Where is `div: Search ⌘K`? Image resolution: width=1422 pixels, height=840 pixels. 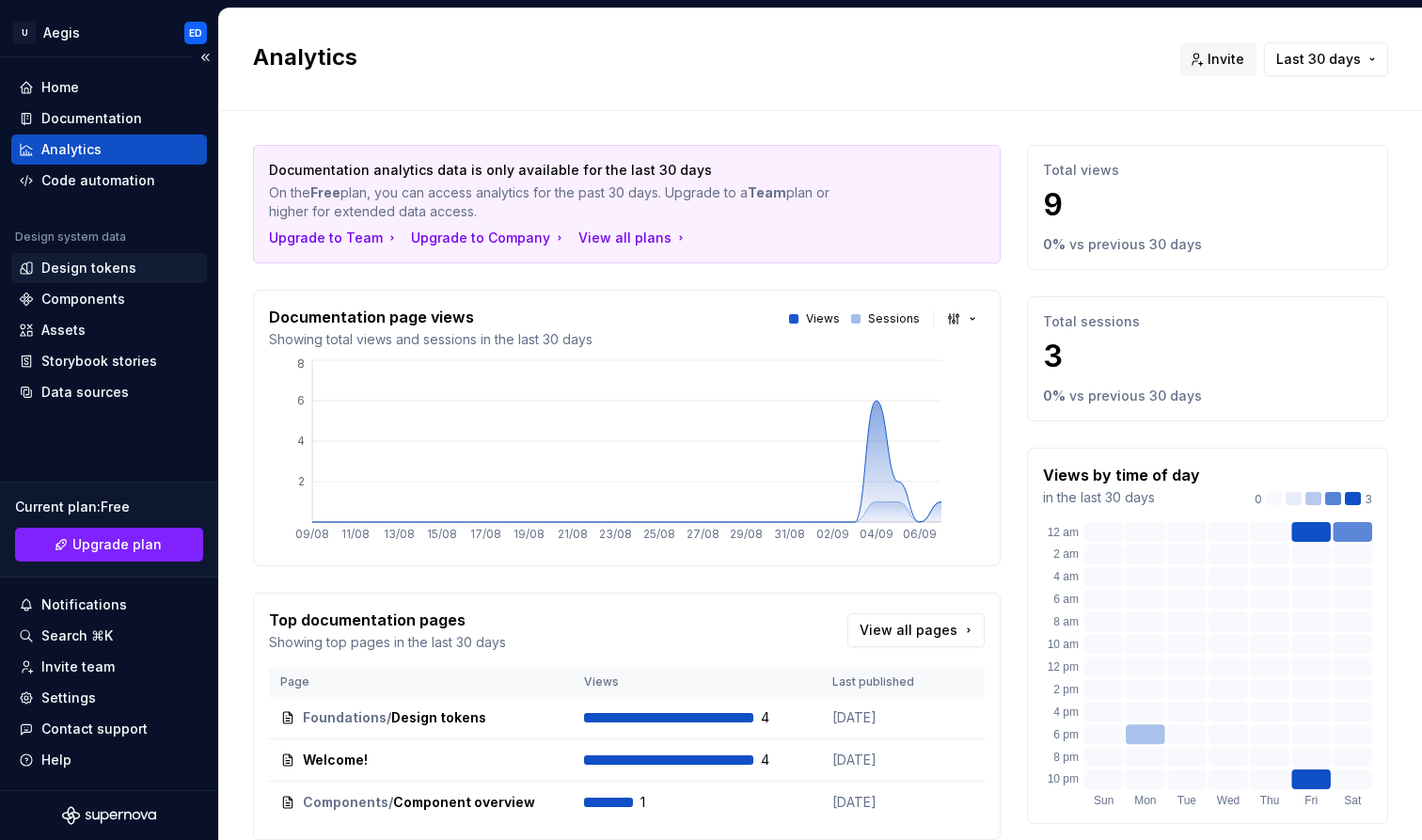 div: Search ⌘K is located at coordinates (77, 635).